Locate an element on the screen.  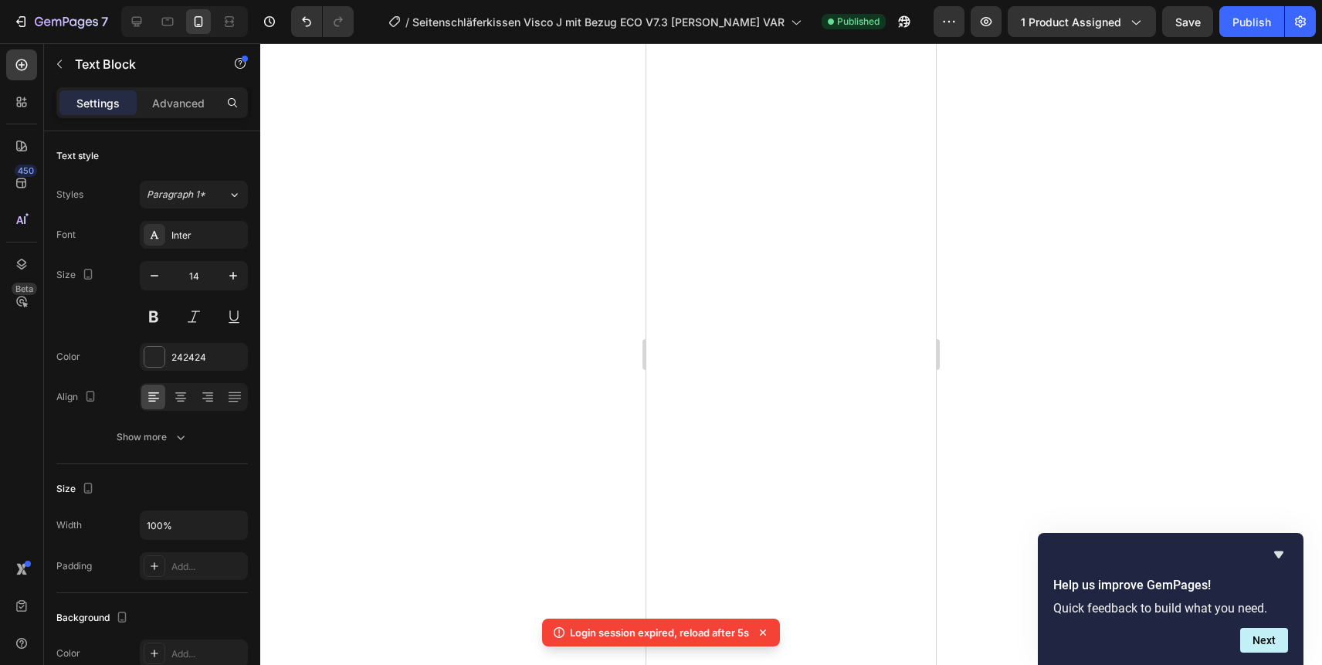
p: Advanced is located at coordinates (178, 103).